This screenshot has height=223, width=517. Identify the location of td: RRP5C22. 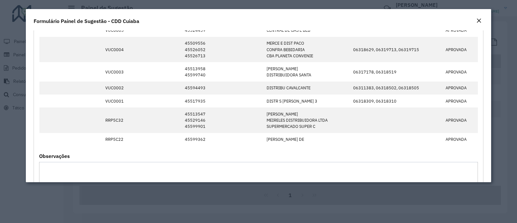
(118, 139).